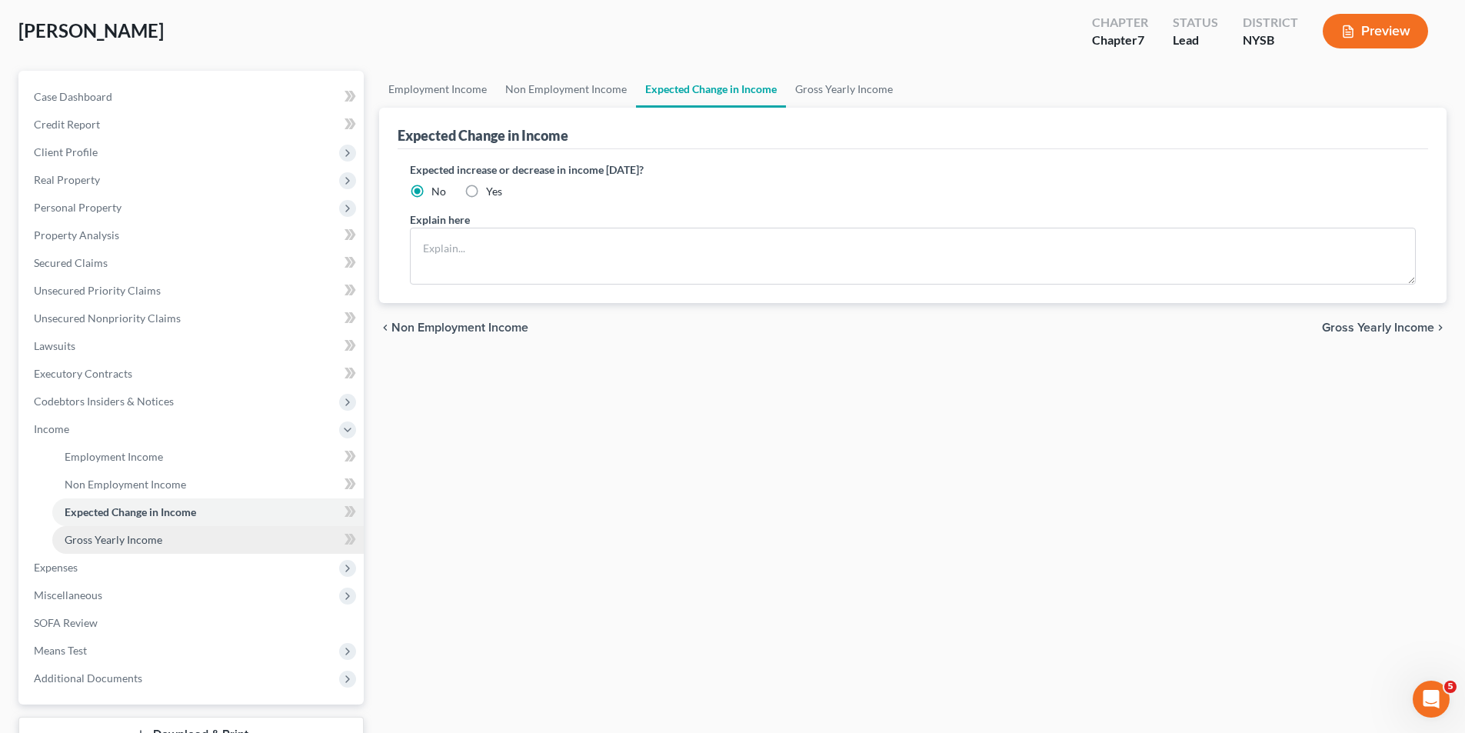  What do you see at coordinates (1195, 22) in the screenshot?
I see `div: Status` at bounding box center [1195, 22].